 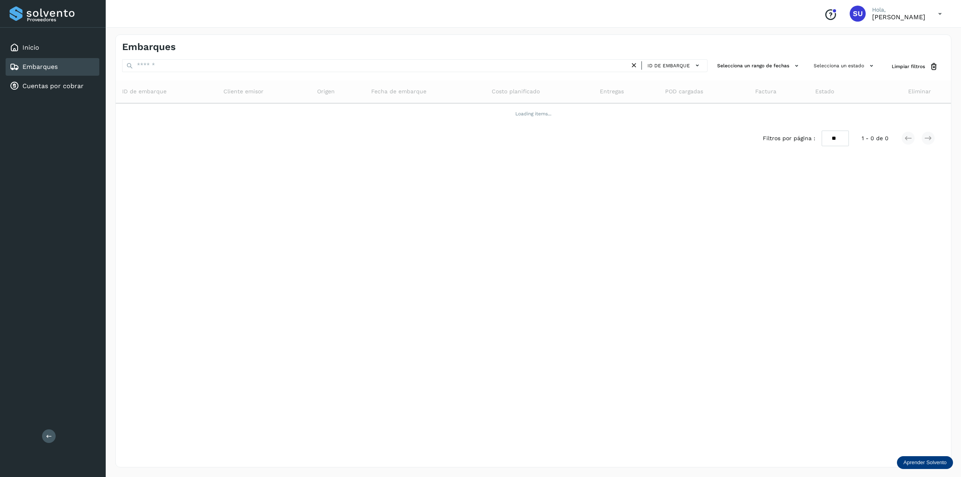 I want to click on p: Hola,, so click(x=898, y=10).